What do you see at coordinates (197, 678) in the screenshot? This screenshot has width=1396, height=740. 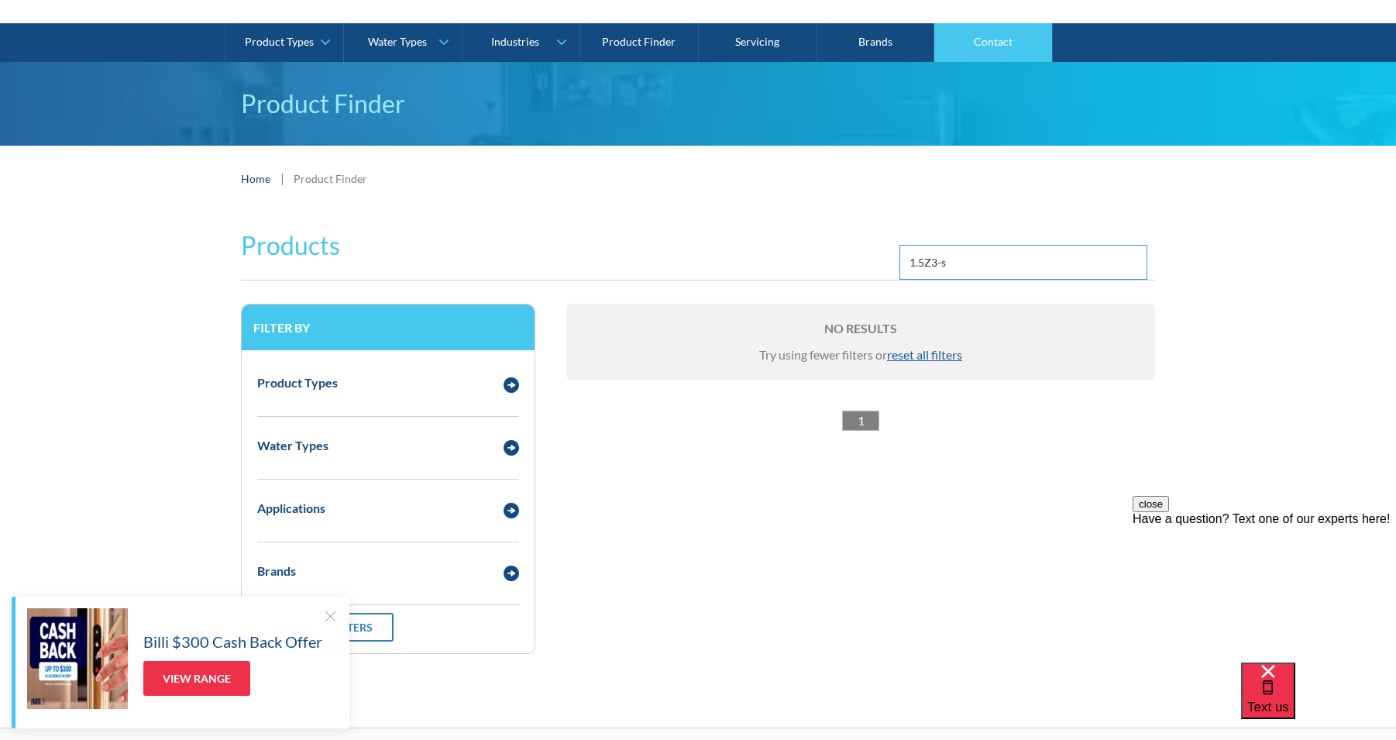 I see `a: View Range` at bounding box center [197, 678].